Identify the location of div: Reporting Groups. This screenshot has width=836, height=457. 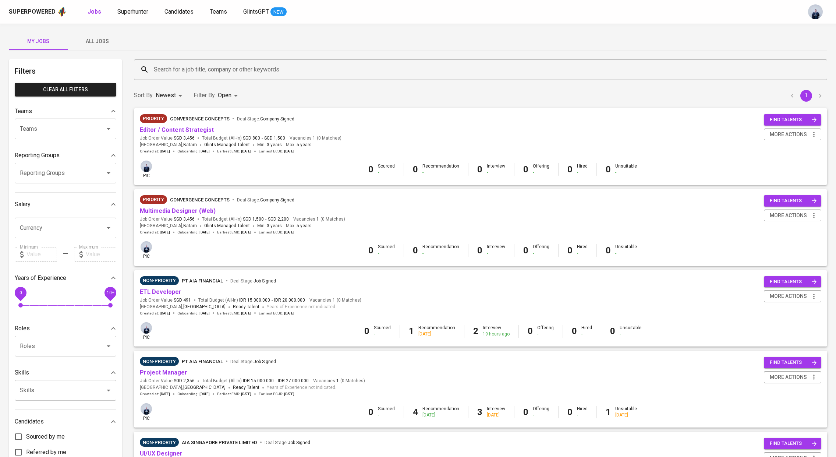
(66, 155).